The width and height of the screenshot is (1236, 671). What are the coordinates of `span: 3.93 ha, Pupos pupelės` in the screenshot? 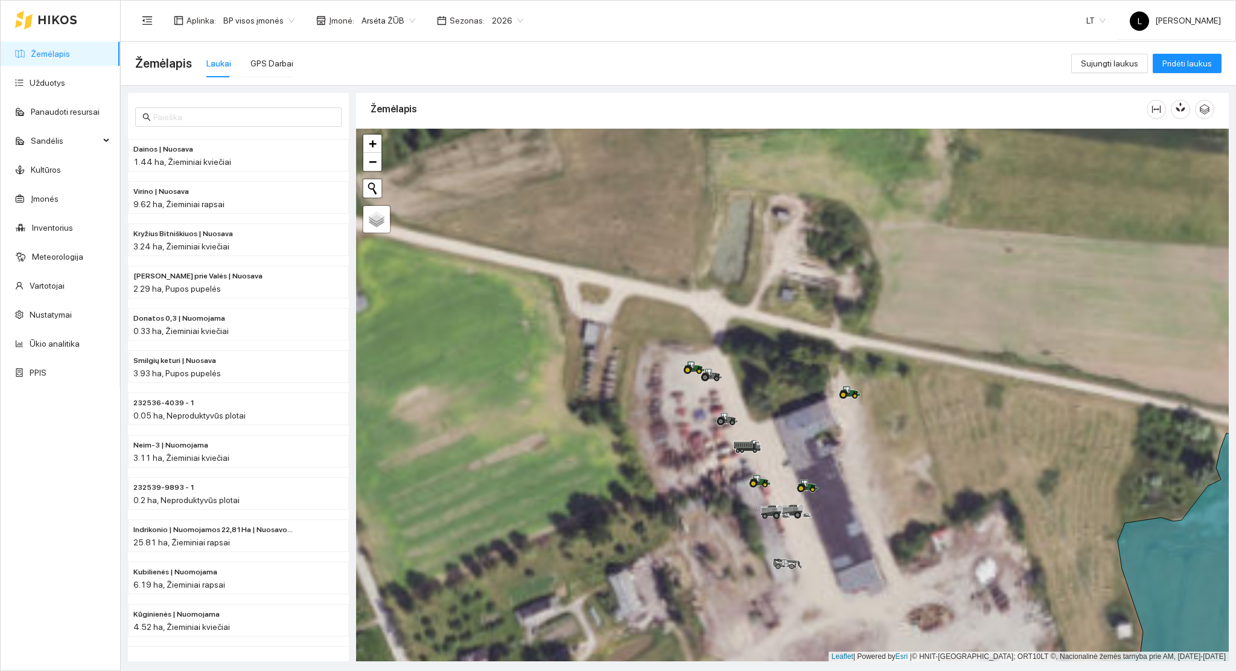 It's located at (177, 373).